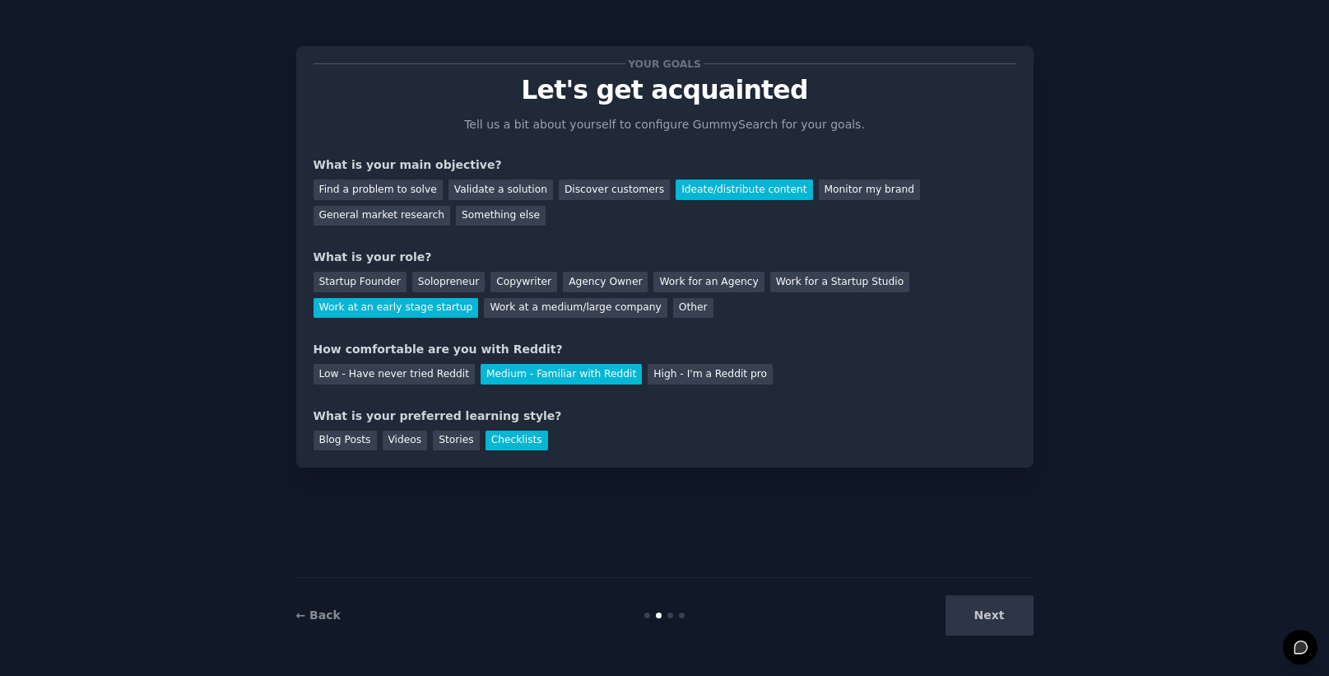 This screenshot has height=676, width=1329. I want to click on div: Discover customers, so click(614, 189).